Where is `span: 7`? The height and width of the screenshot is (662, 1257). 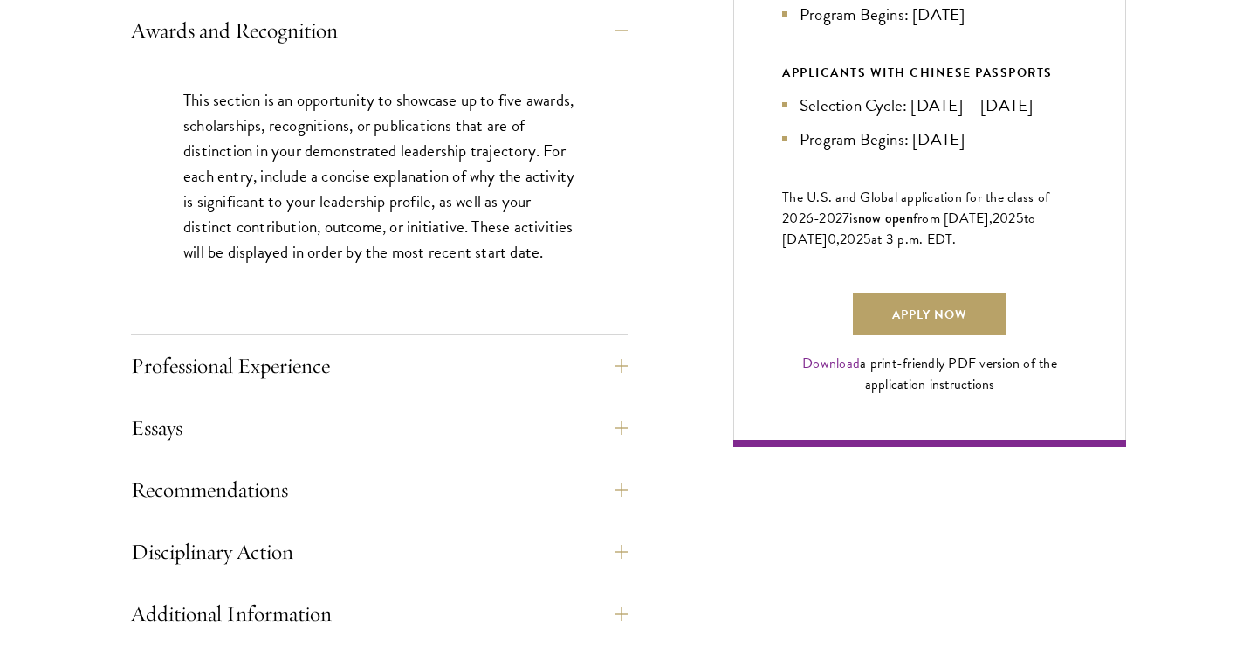 span: 7 is located at coordinates (846, 218).